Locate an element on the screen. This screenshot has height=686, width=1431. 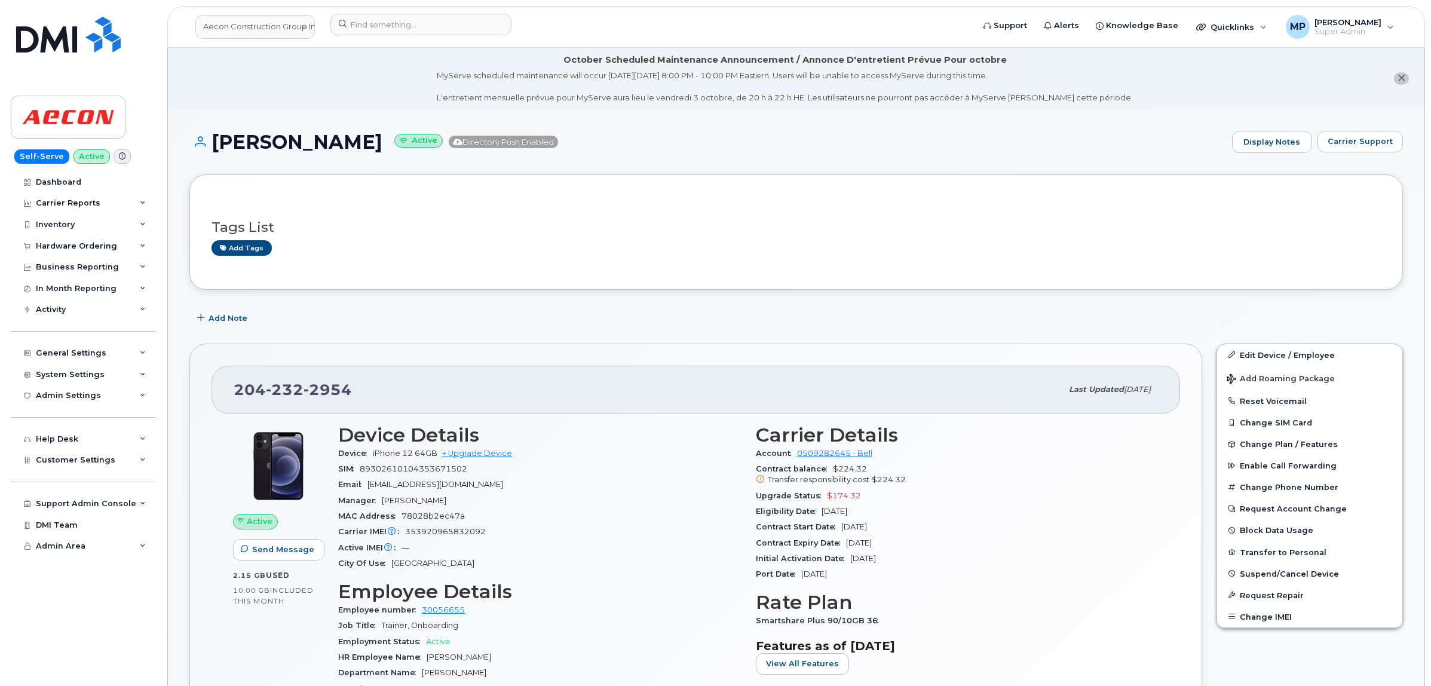
span: Contract Start Date is located at coordinates (798, 526).